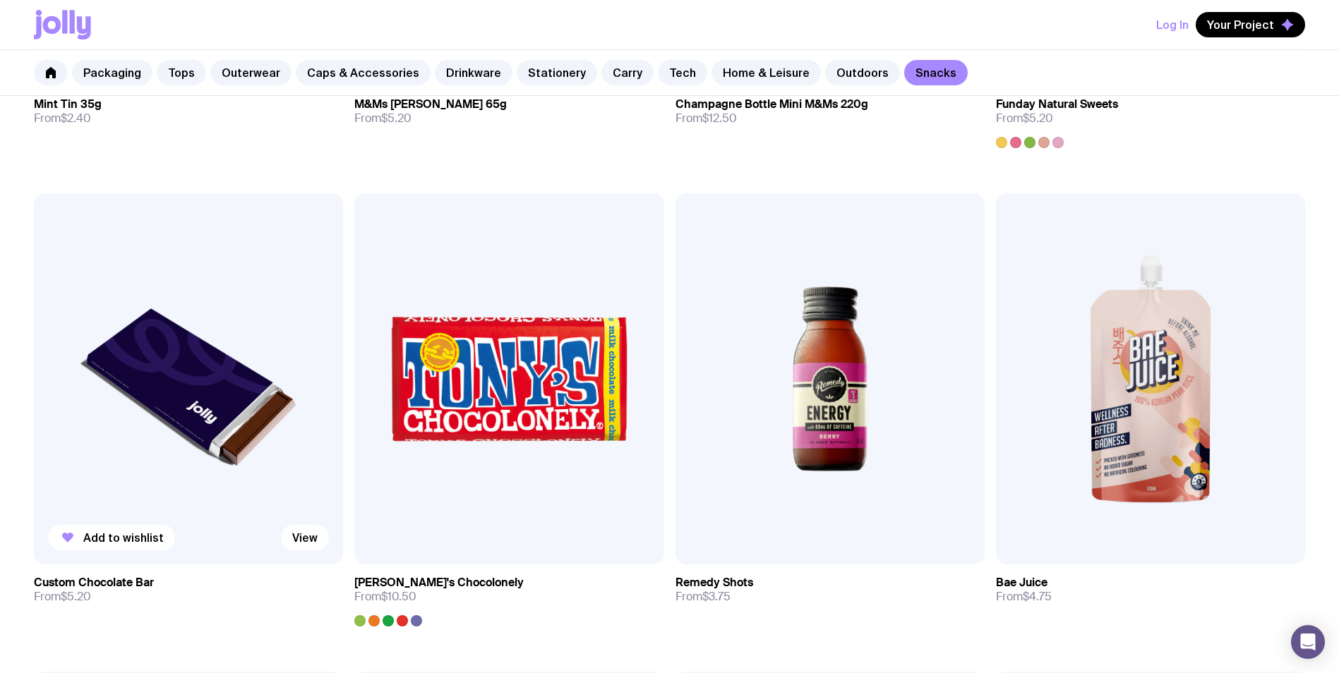  What do you see at coordinates (1308, 642) in the screenshot?
I see `div: Open Intercom Messenger` at bounding box center [1308, 642].